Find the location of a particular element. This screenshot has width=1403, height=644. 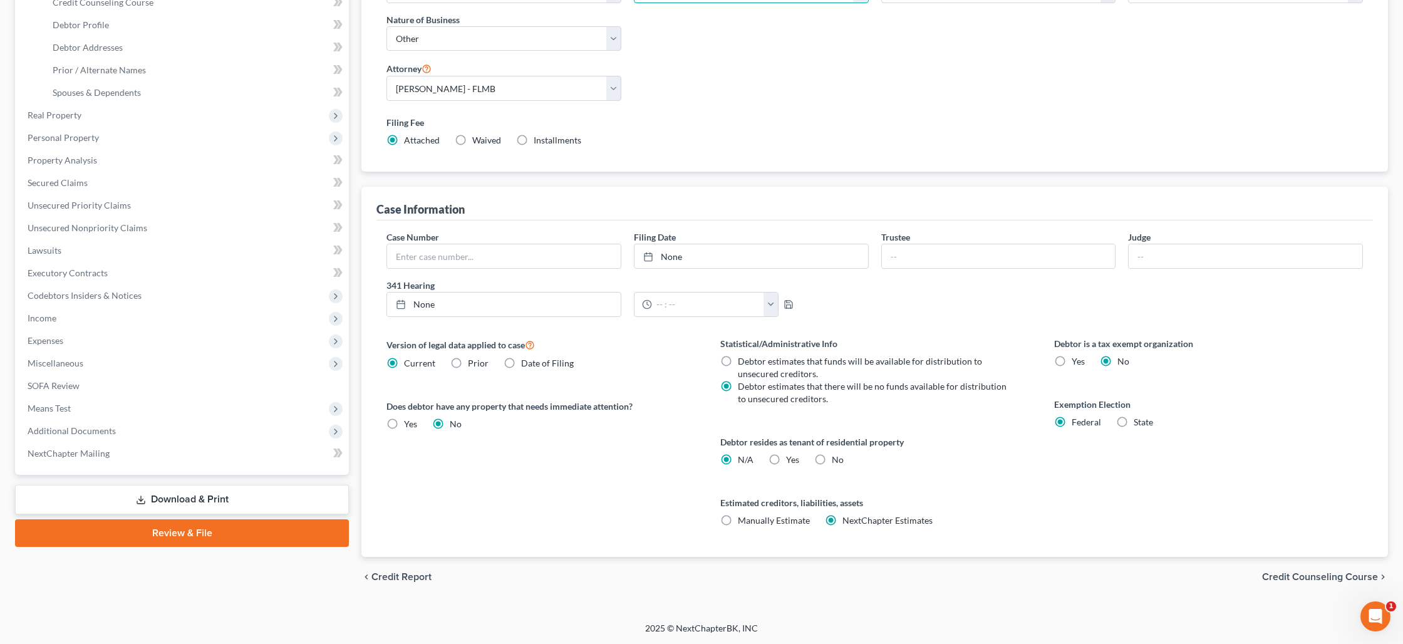

label: Case Number is located at coordinates (413, 237).